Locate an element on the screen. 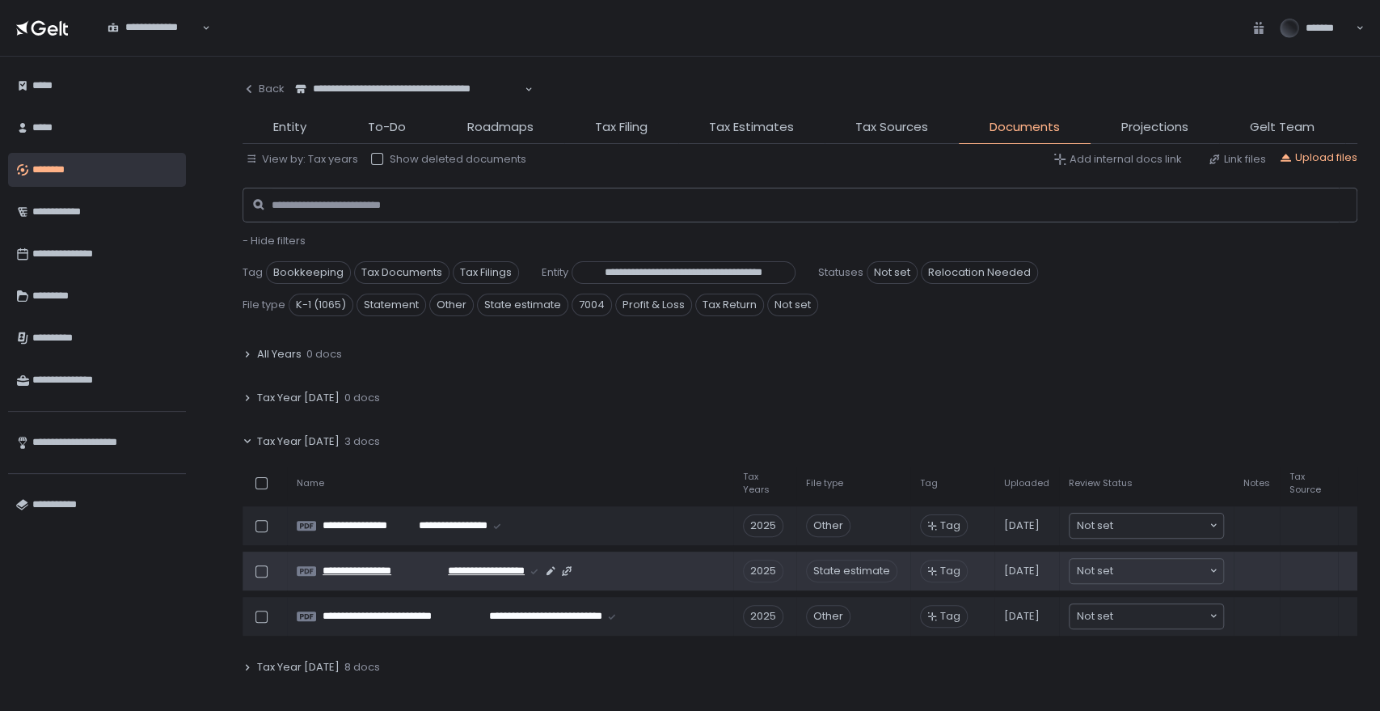 This screenshot has width=1380, height=711. span: 8 docs is located at coordinates (362, 667).